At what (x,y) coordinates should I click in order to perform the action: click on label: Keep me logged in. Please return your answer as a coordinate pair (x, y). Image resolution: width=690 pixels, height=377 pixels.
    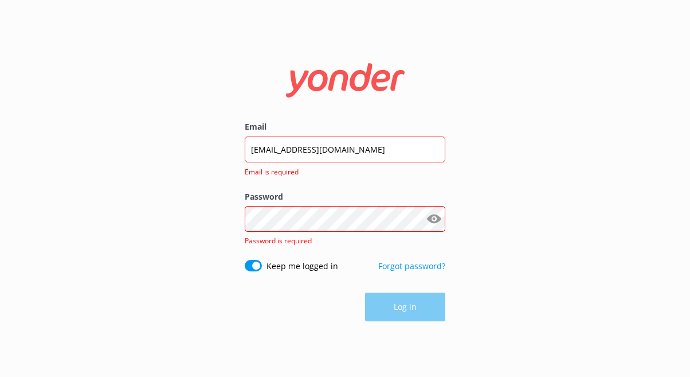
    Looking at the image, I should click on (302, 266).